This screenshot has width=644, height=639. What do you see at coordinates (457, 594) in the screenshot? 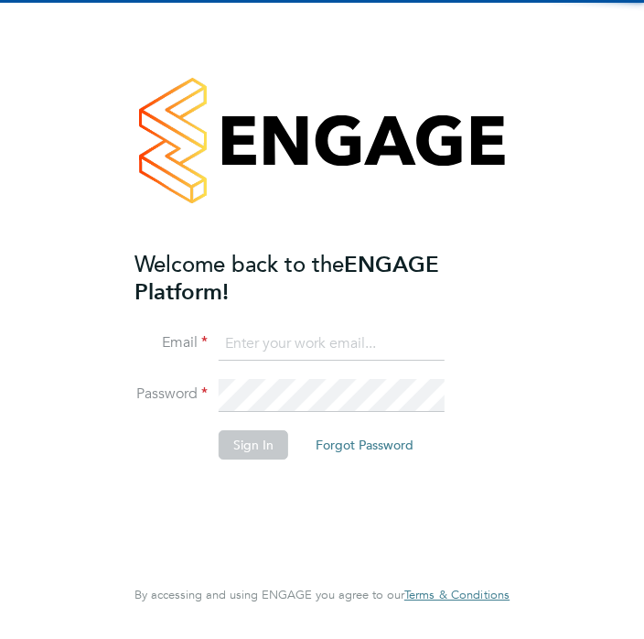
I see `span: Terms & Conditions` at bounding box center [457, 594].